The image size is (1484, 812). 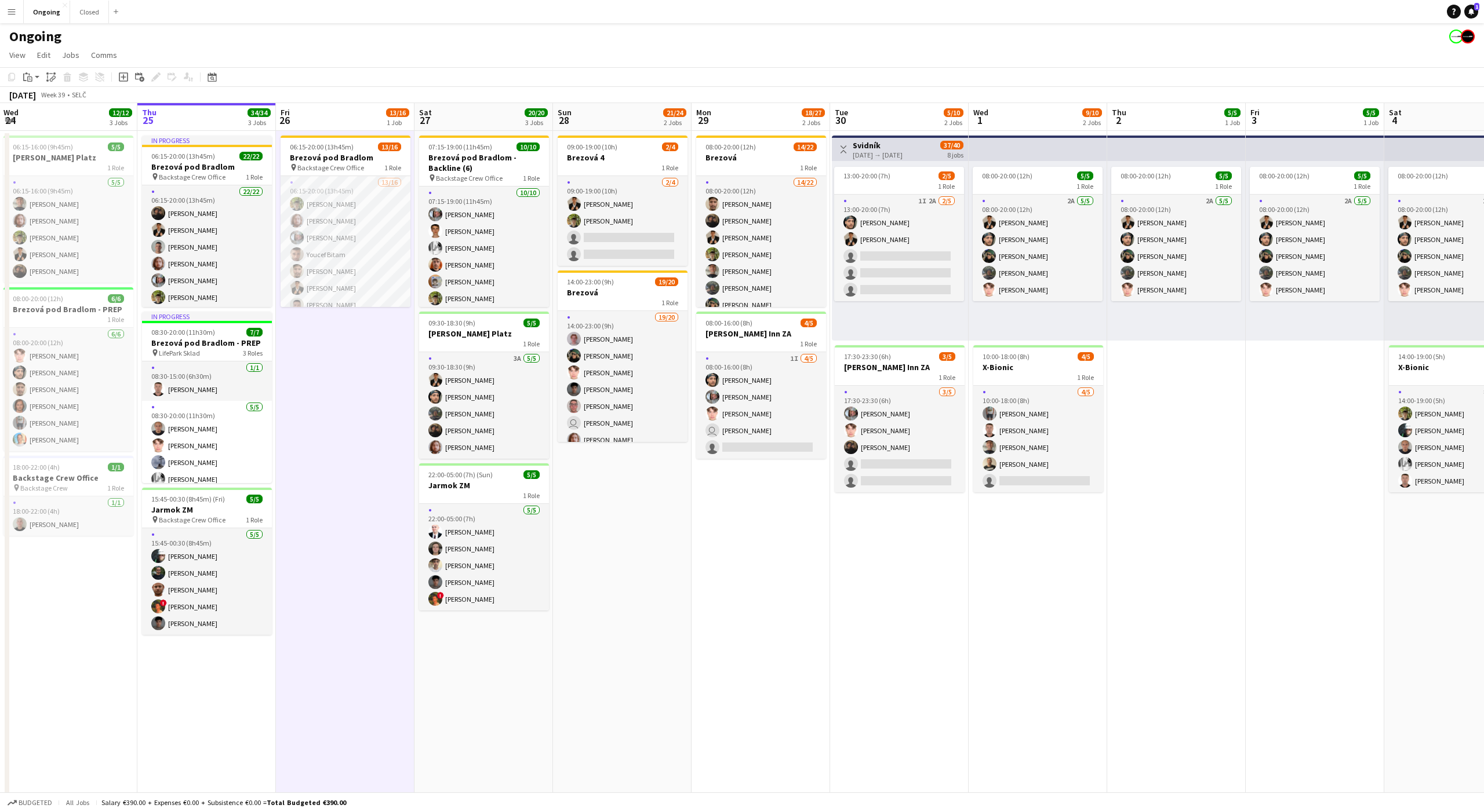 I want to click on h1: Ongoing, so click(x=36, y=37).